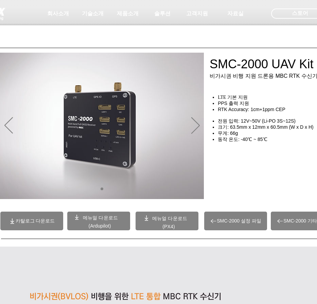 This screenshot has height=304, width=317. Describe the element at coordinates (239, 221) in the screenshot. I see `span: SMC-2000 설정 파일` at that location.